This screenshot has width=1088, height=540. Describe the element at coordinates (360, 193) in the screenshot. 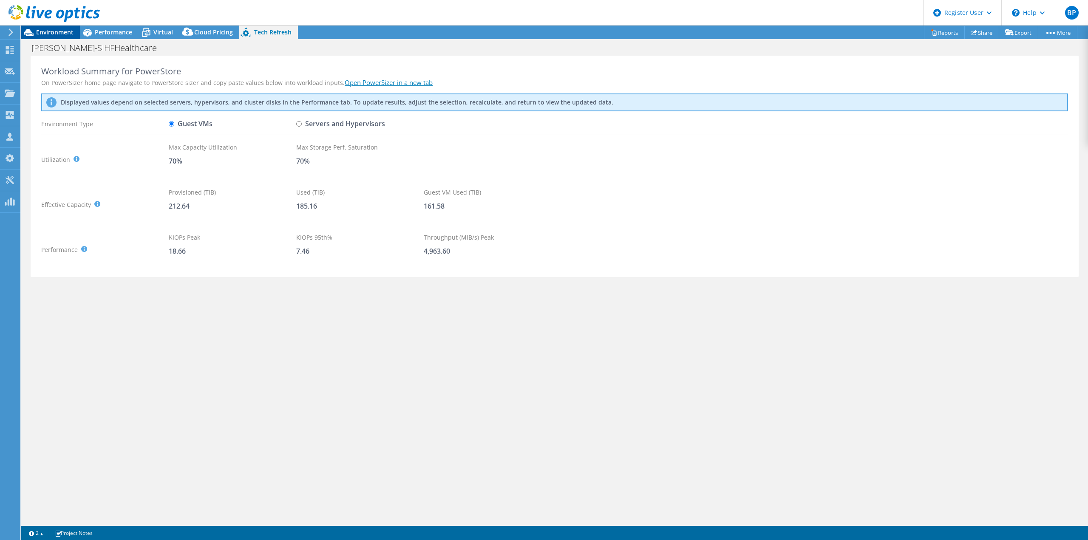

I see `div: Used (TiB)` at that location.